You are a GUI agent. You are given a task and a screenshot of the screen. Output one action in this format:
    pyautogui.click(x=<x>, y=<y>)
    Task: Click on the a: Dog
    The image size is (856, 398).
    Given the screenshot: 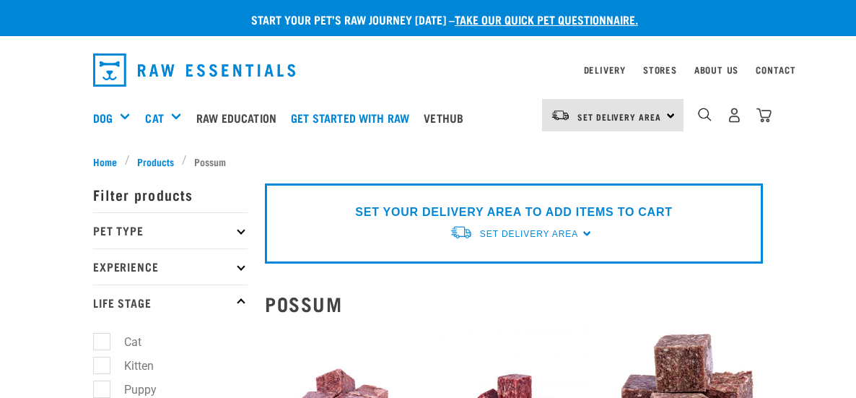 What is the action you would take?
    pyautogui.click(x=102, y=118)
    